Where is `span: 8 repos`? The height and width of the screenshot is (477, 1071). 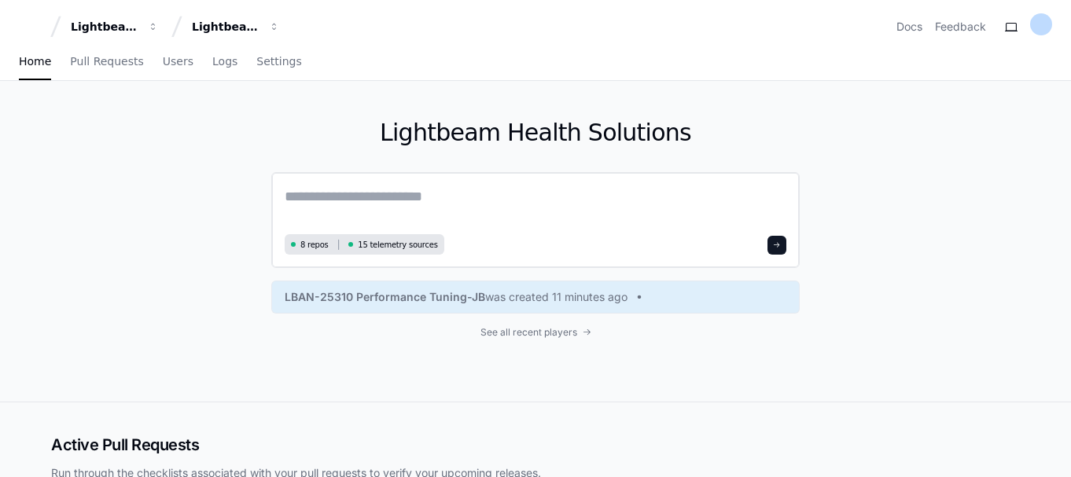 span: 8 repos is located at coordinates (315, 245).